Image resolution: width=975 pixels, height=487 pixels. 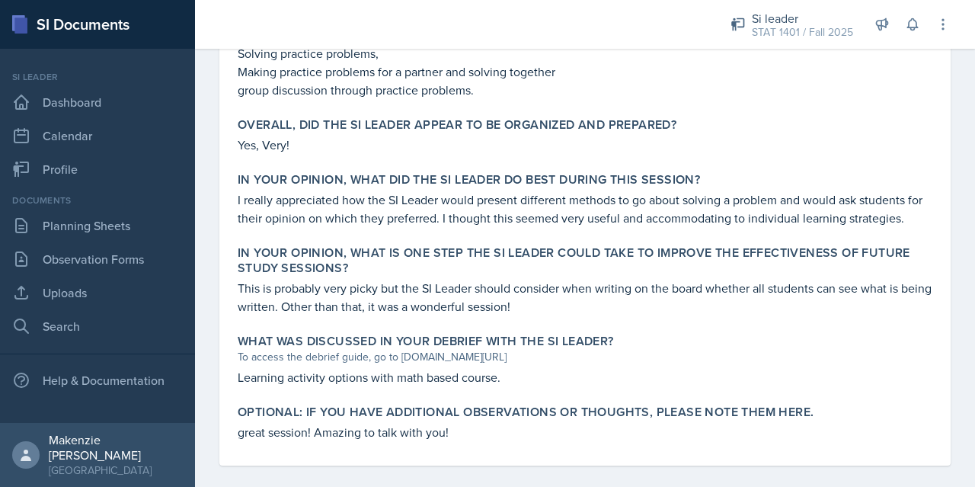 What do you see at coordinates (426, 341) in the screenshot?
I see `label: What was discussed in your debrief with the SI Leader?` at bounding box center [426, 341].